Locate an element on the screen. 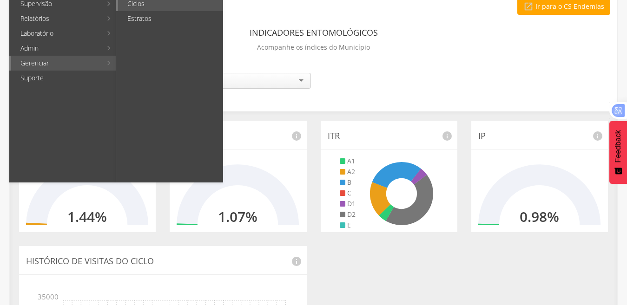  a: Laboratório is located at coordinates (56, 33).